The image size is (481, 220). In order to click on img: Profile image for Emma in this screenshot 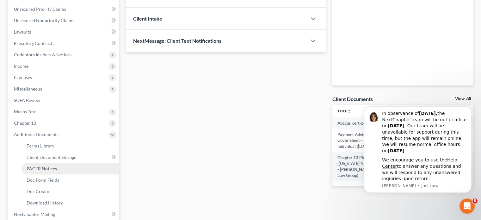, I will do `click(19, 16)`.